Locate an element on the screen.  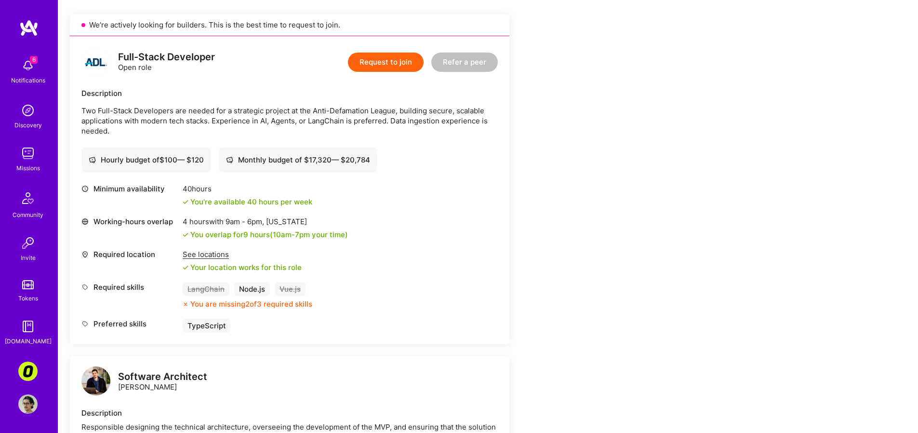
i: icon Clock is located at coordinates (85, 188).